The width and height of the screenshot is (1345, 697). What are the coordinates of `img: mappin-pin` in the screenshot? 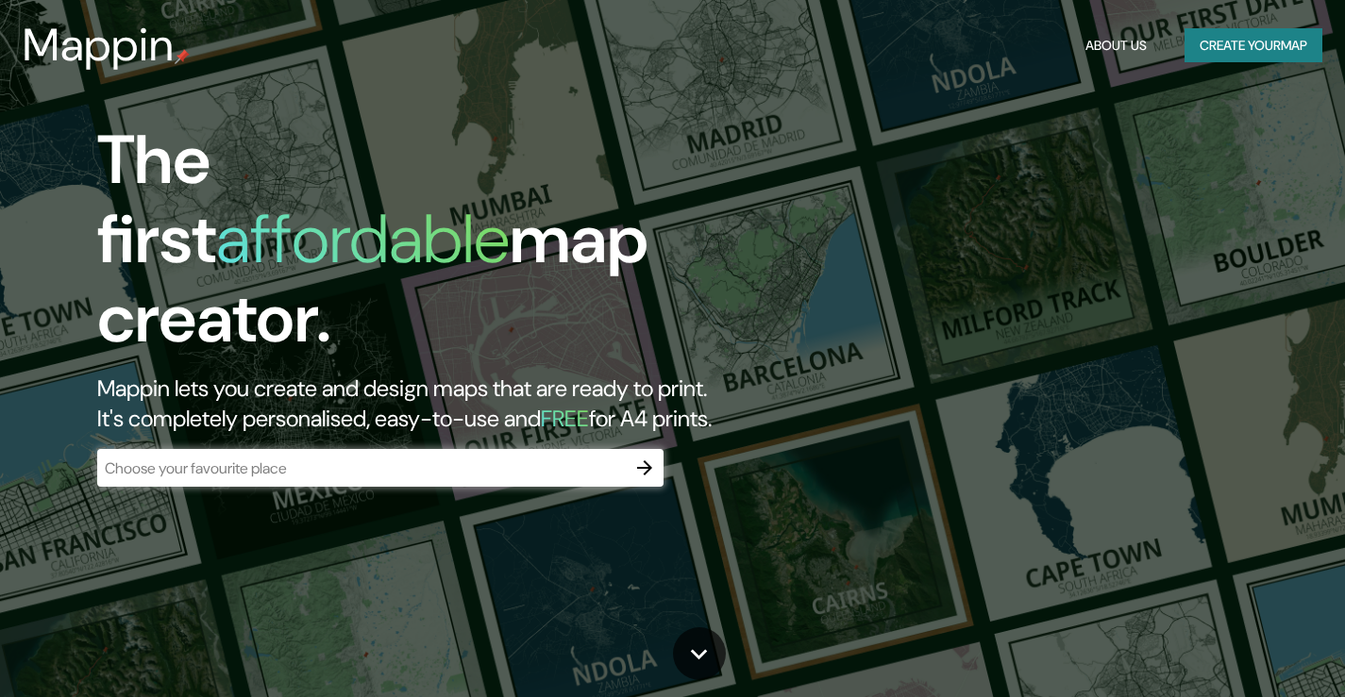 It's located at (182, 57).